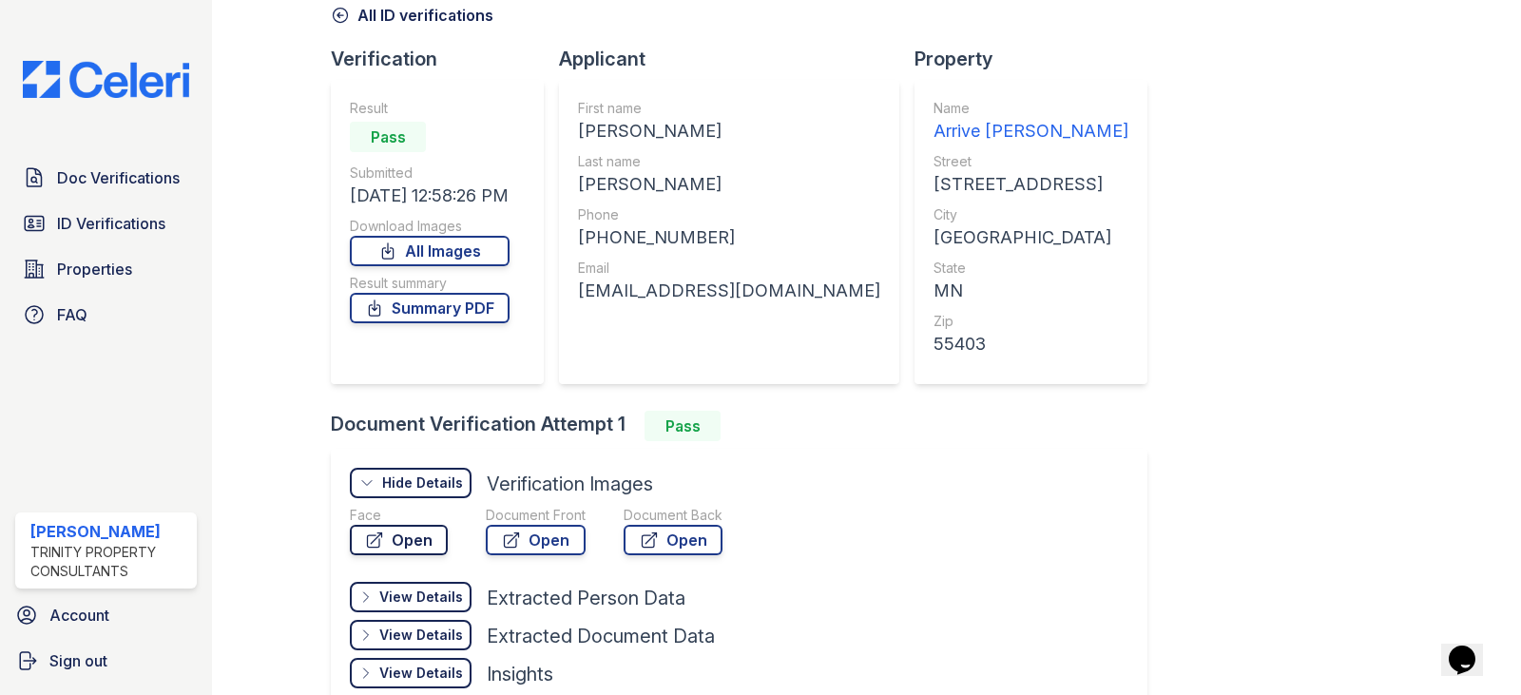  I want to click on div: Verification Images, so click(569, 484).